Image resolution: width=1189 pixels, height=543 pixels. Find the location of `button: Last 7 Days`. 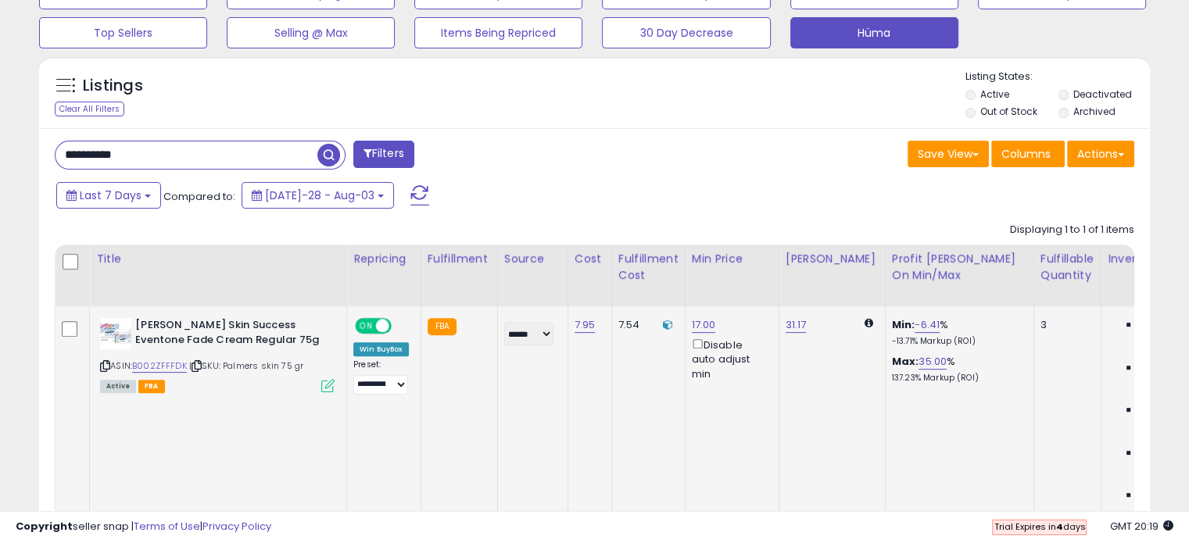

button: Last 7 Days is located at coordinates (109, 195).